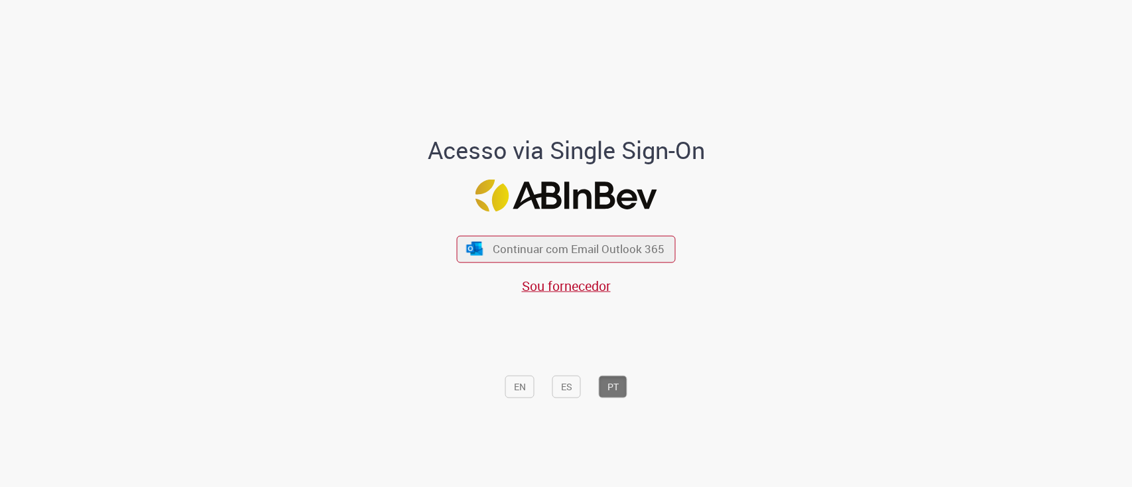 This screenshot has height=487, width=1132. Describe the element at coordinates (566, 196) in the screenshot. I see `img: Logo ABInBev` at that location.